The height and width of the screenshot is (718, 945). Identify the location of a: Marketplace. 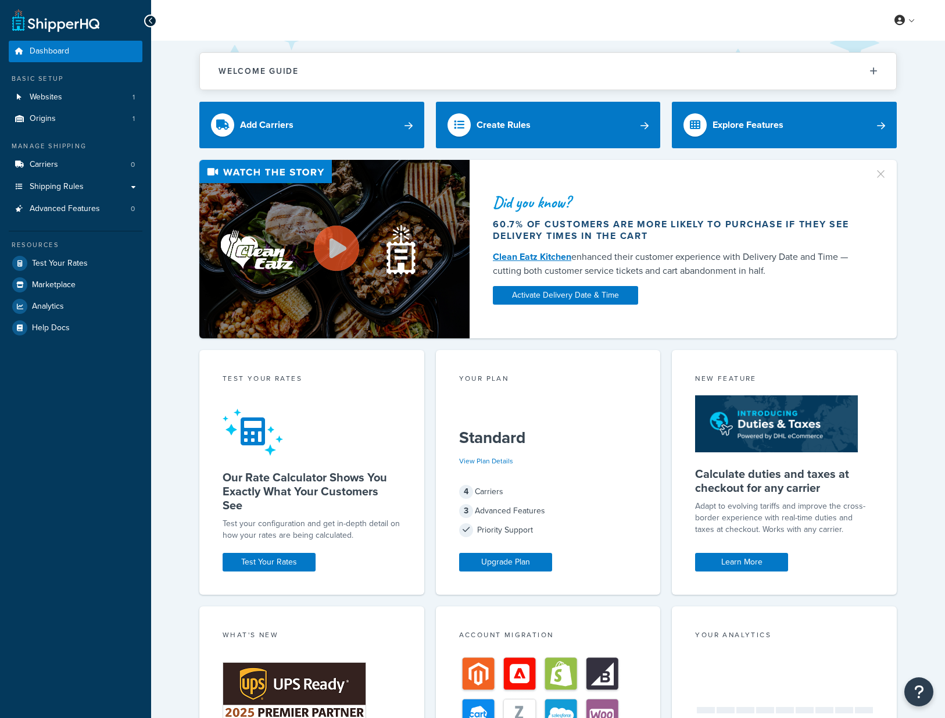
(76, 285).